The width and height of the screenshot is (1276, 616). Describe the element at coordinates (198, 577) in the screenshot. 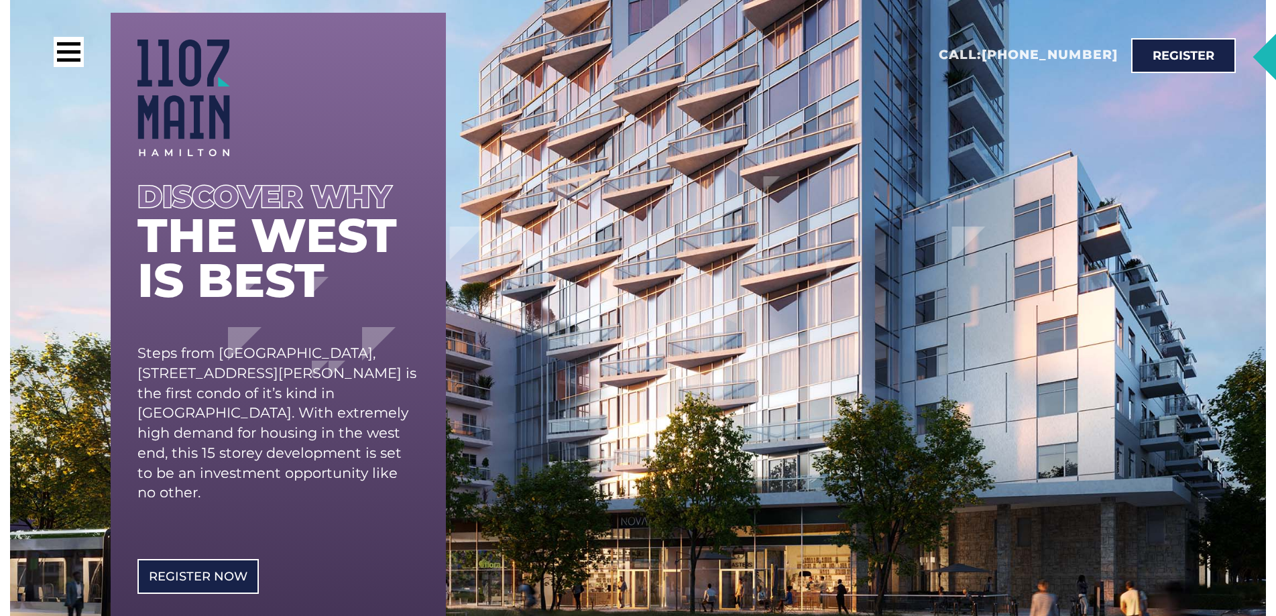

I see `a: REgister Now` at that location.